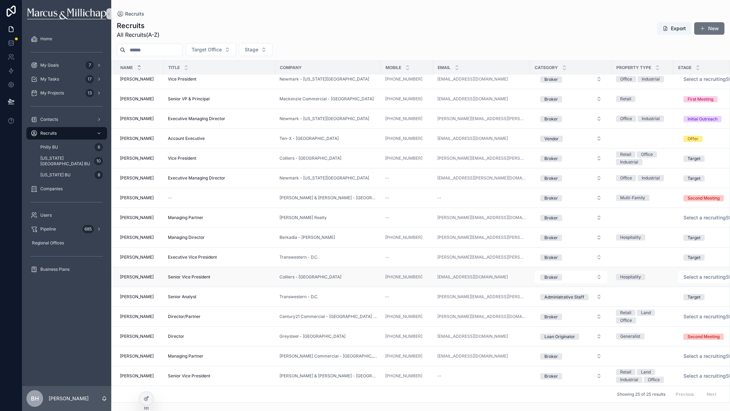  Describe the element at coordinates (189, 99) in the screenshot. I see `span: Senior VP & Principal` at that location.